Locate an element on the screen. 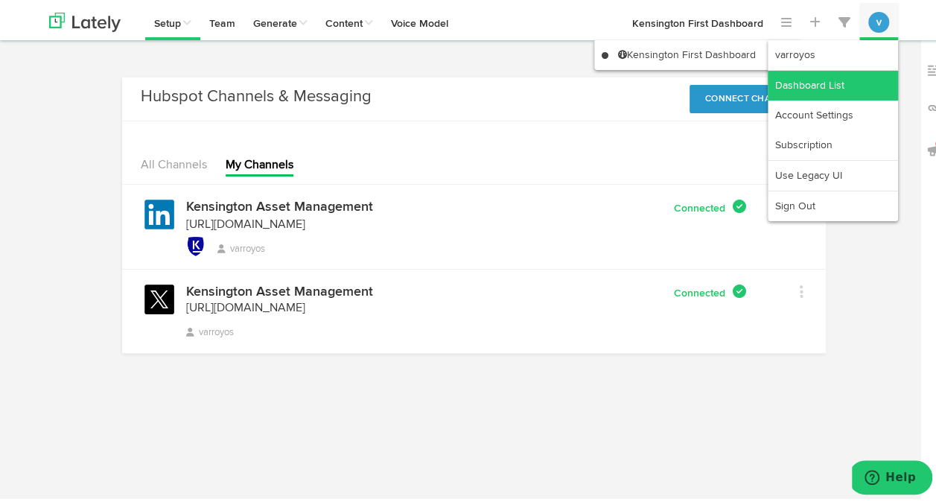 Image resolution: width=936 pixels, height=502 pixels. a: All Channels is located at coordinates (174, 162).